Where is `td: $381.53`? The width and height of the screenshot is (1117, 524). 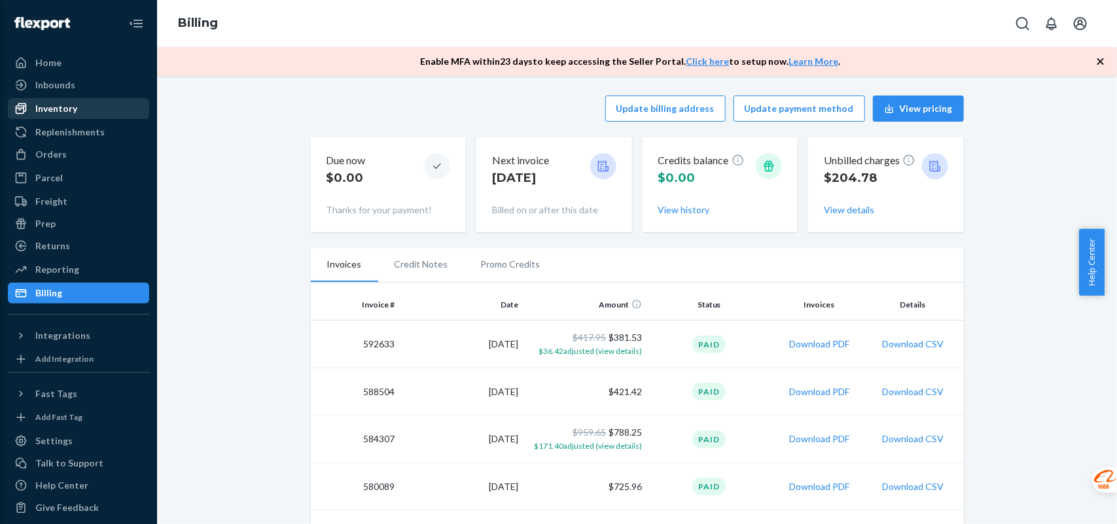
td: $381.53 is located at coordinates (585, 344).